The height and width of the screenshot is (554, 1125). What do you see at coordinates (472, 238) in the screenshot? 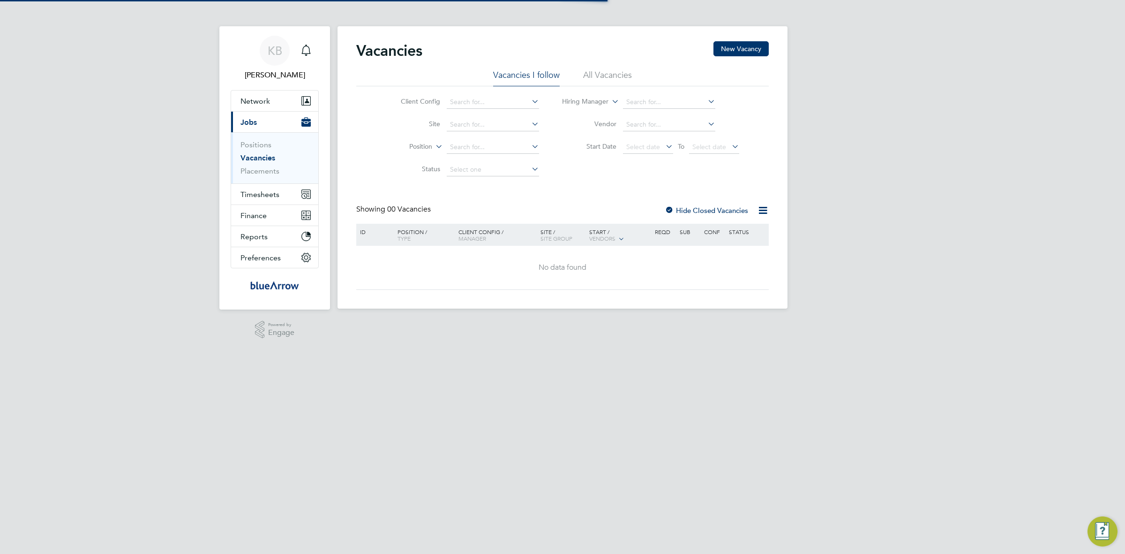
I see `span: Manager` at bounding box center [472, 238].